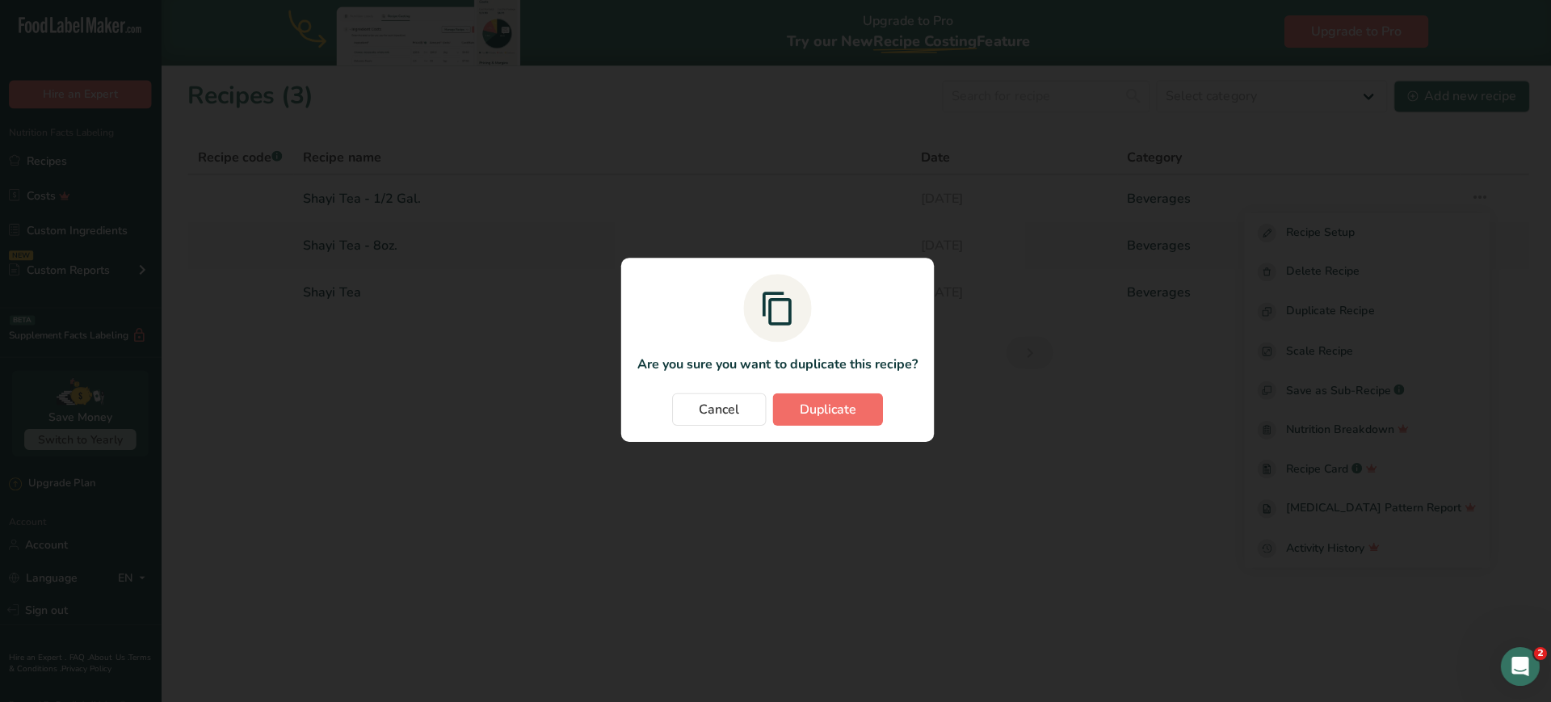  I want to click on button: Duplicate, so click(826, 410).